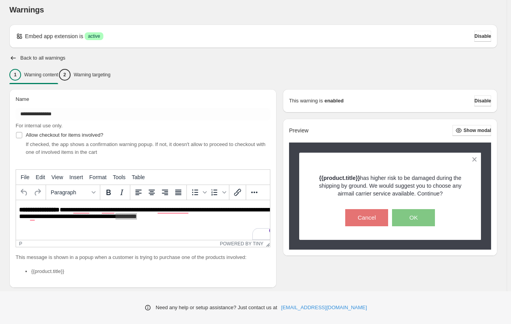 This screenshot has height=324, width=511. Describe the element at coordinates (94, 36) in the screenshot. I see `span: active` at that location.